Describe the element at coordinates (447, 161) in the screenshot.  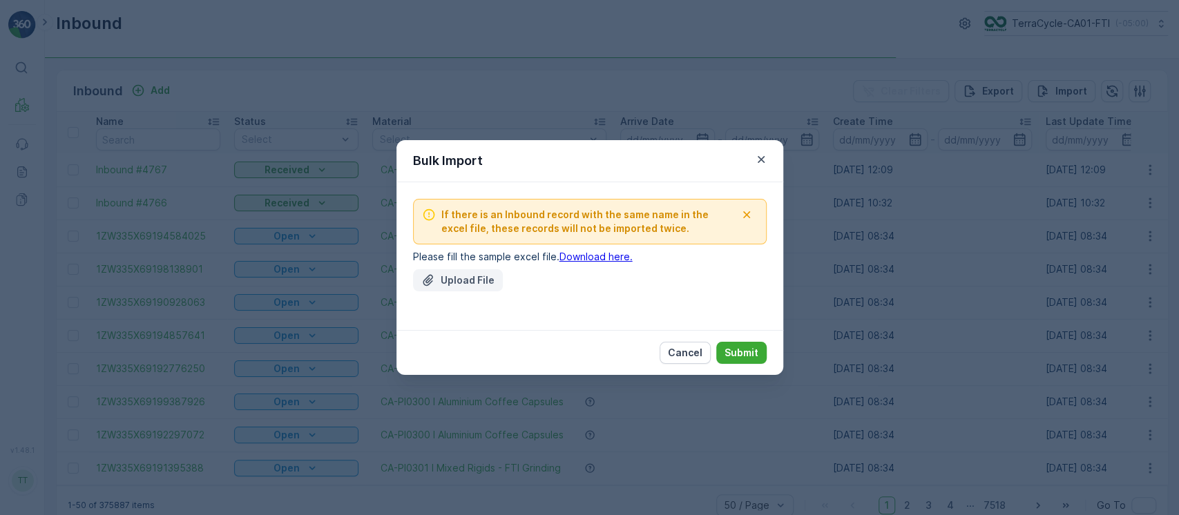
I see `p: Bulk Import` at that location.